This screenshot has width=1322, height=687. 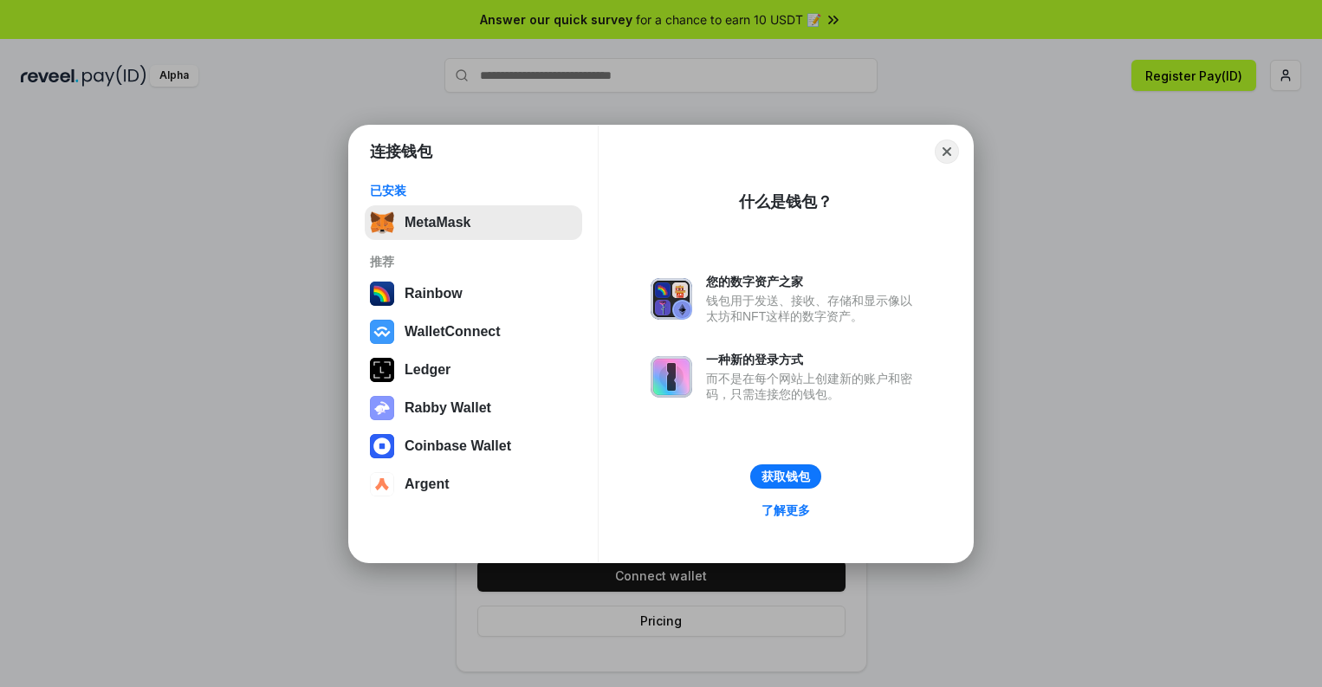 What do you see at coordinates (814, 386) in the screenshot?
I see `div: 而不是在每个网站上创建新的账户和密码，只需连接您的钱包。` at bounding box center [814, 386].